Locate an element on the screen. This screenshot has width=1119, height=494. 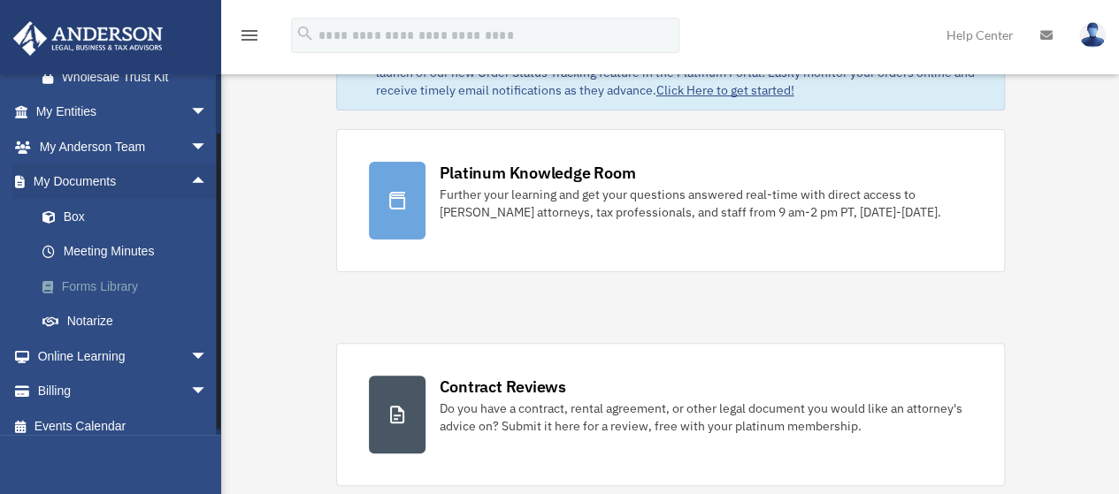
a: Meeting Minutes is located at coordinates (129, 252).